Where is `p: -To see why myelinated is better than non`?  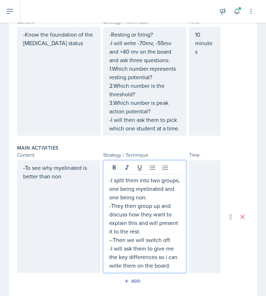
p: -To see why myelinated is better than non is located at coordinates (59, 172).